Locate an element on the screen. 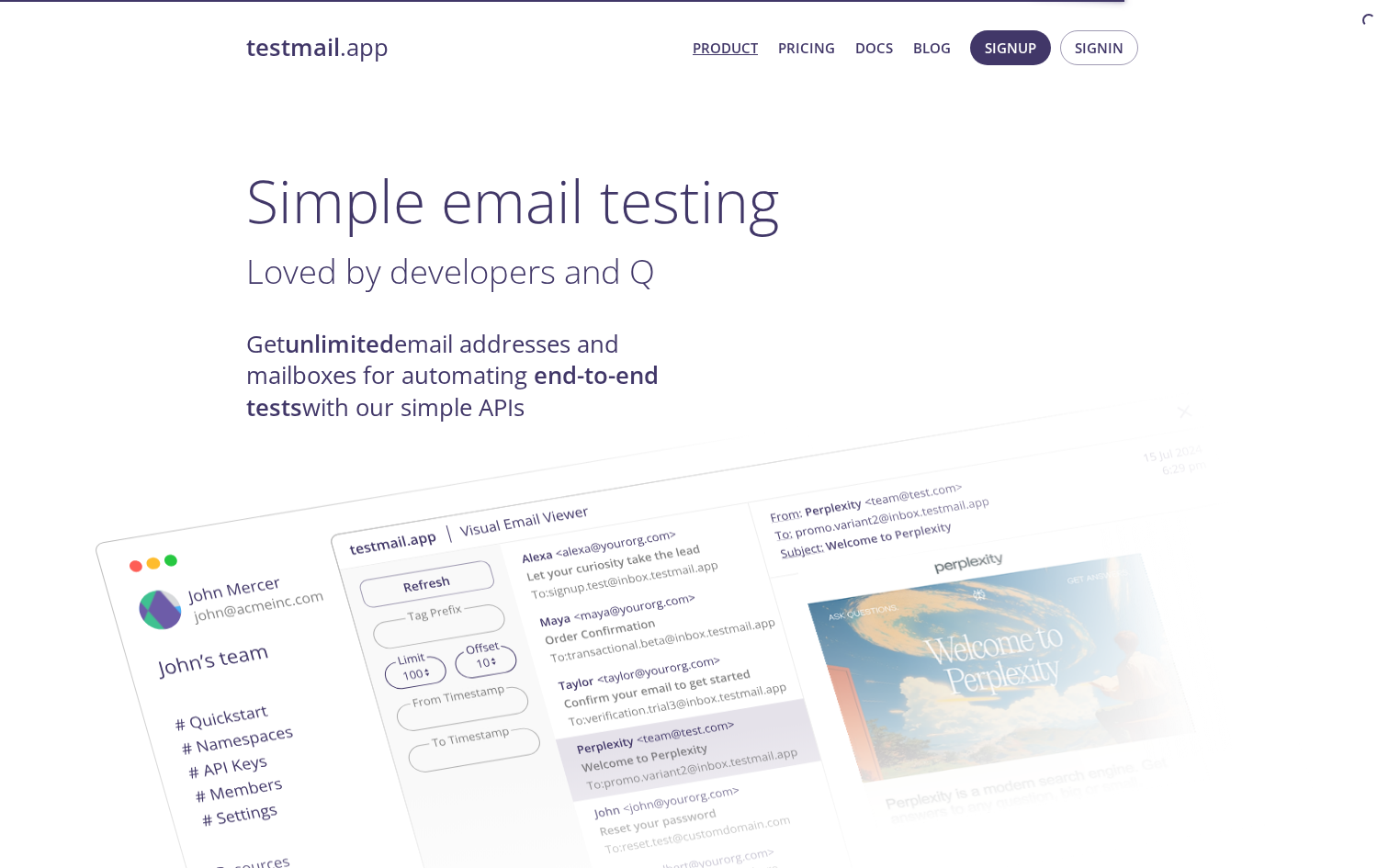 Image resolution: width=1389 pixels, height=868 pixels. a: testmail.app is located at coordinates (463, 48).